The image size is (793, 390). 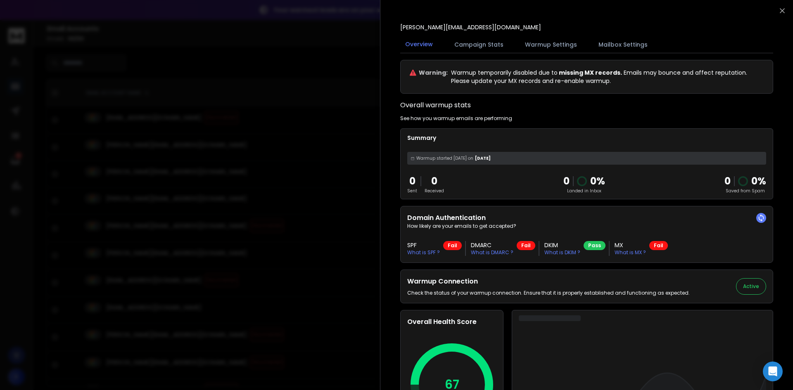 What do you see at coordinates (492, 245) in the screenshot?
I see `h3: DMARC` at bounding box center [492, 245].